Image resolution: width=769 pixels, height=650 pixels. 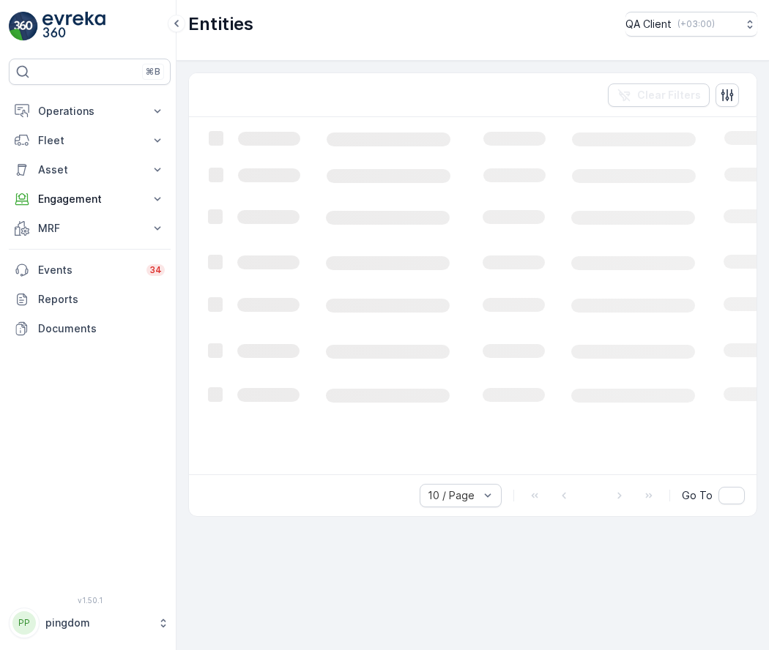 I want to click on a: Events34, so click(x=89, y=270).